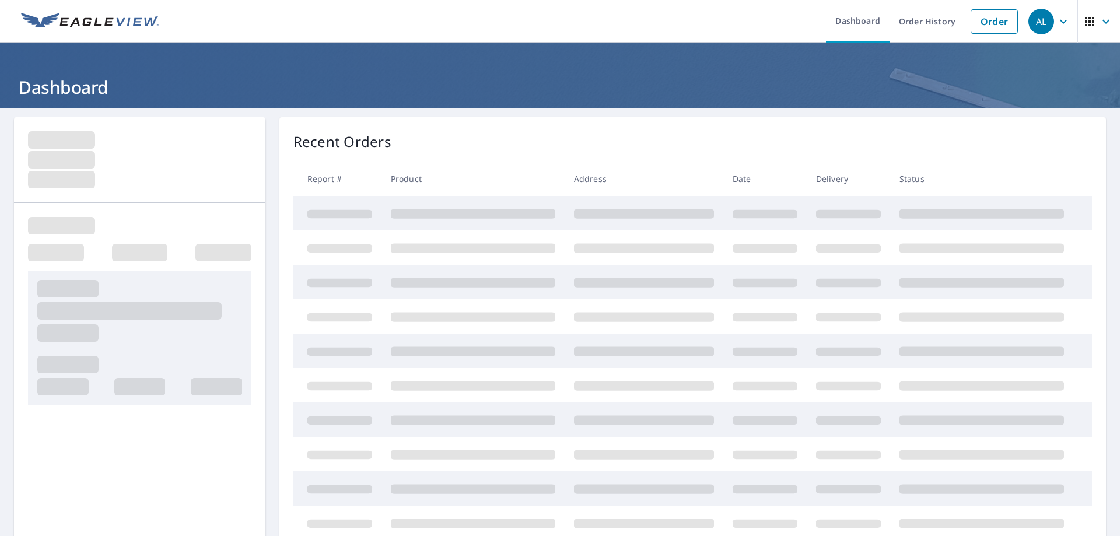  I want to click on h1: Dashboard, so click(560, 87).